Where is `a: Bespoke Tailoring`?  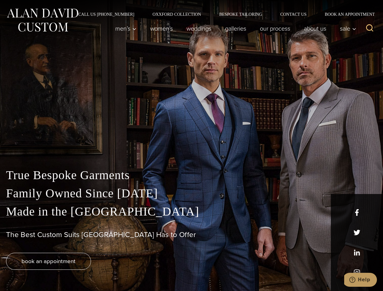 a: Bespoke Tailoring is located at coordinates (240, 14).